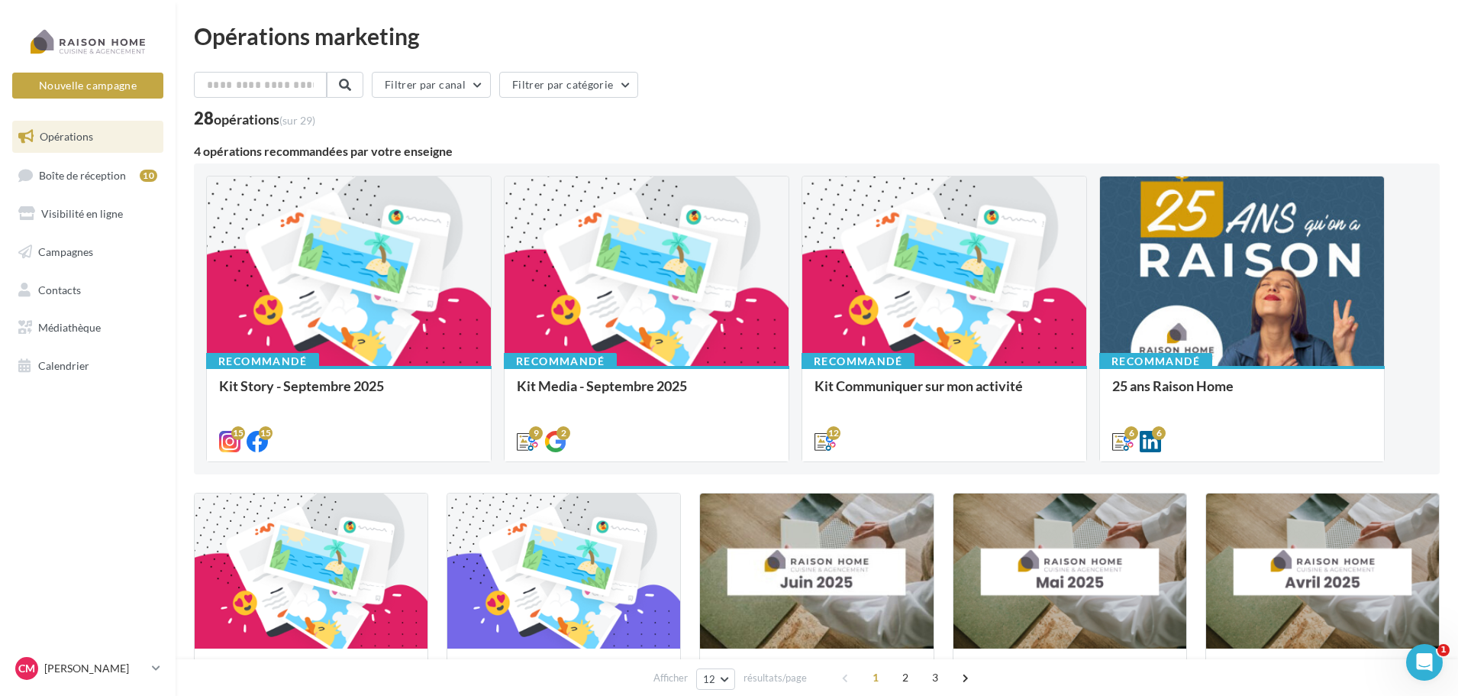  I want to click on span: Calendrier, so click(63, 365).